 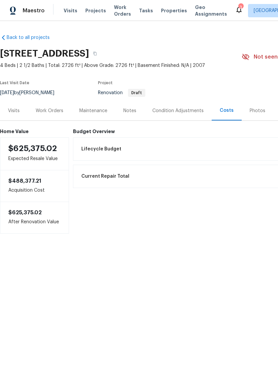 What do you see at coordinates (129, 111) in the screenshot?
I see `div: Notes` at bounding box center [129, 111].